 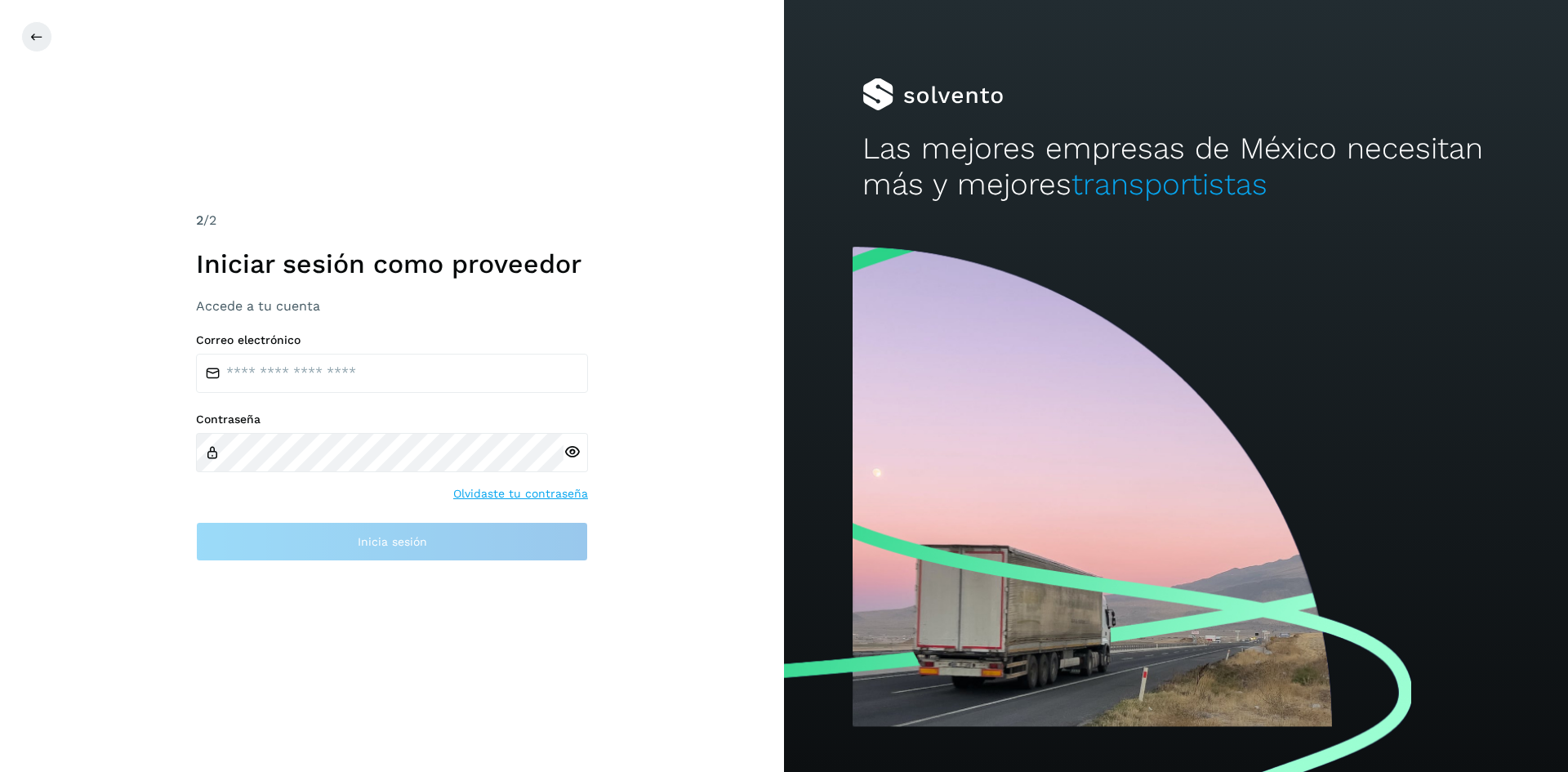 I want to click on h3: Accede a tu cuenta, so click(x=392, y=305).